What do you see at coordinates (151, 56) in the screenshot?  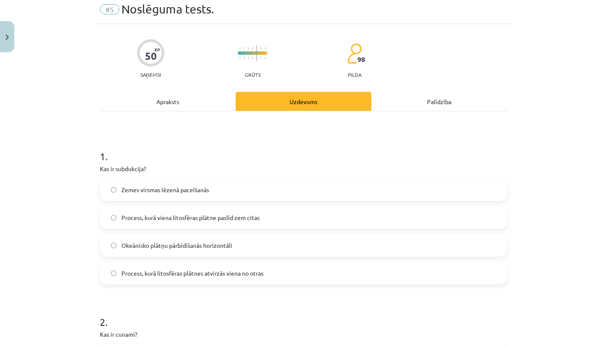 I see `div: 50` at bounding box center [151, 56].